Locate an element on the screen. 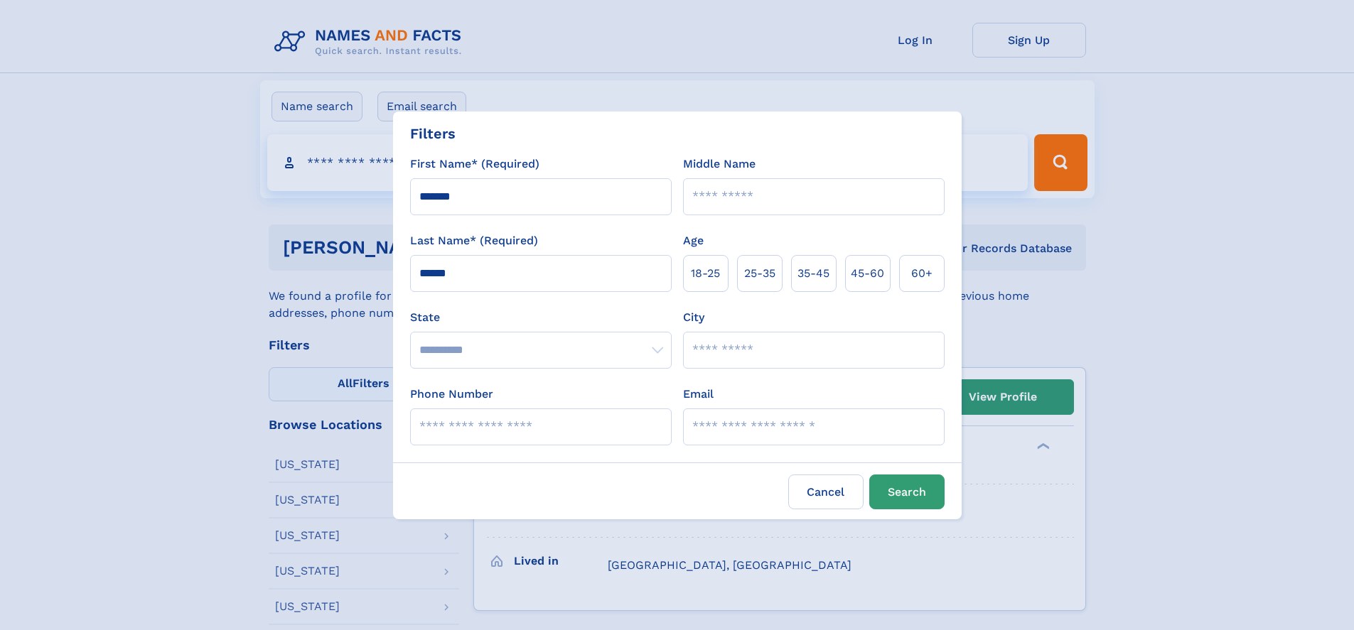 Image resolution: width=1354 pixels, height=630 pixels. label: City is located at coordinates (694, 318).